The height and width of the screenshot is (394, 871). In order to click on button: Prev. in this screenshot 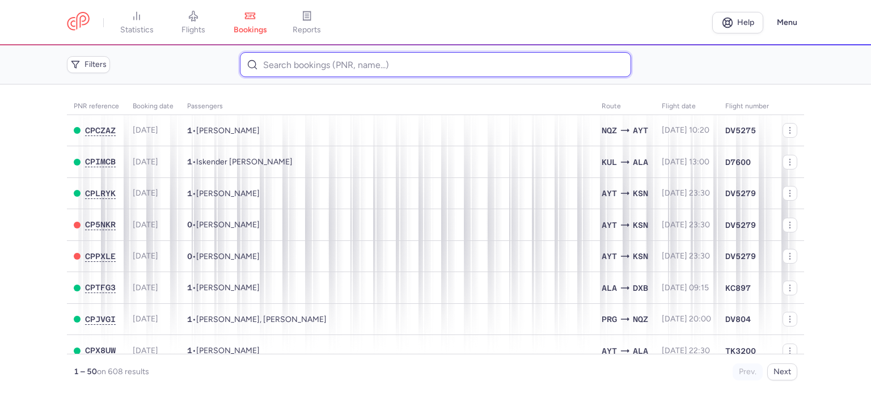, I will do `click(748, 372)`.